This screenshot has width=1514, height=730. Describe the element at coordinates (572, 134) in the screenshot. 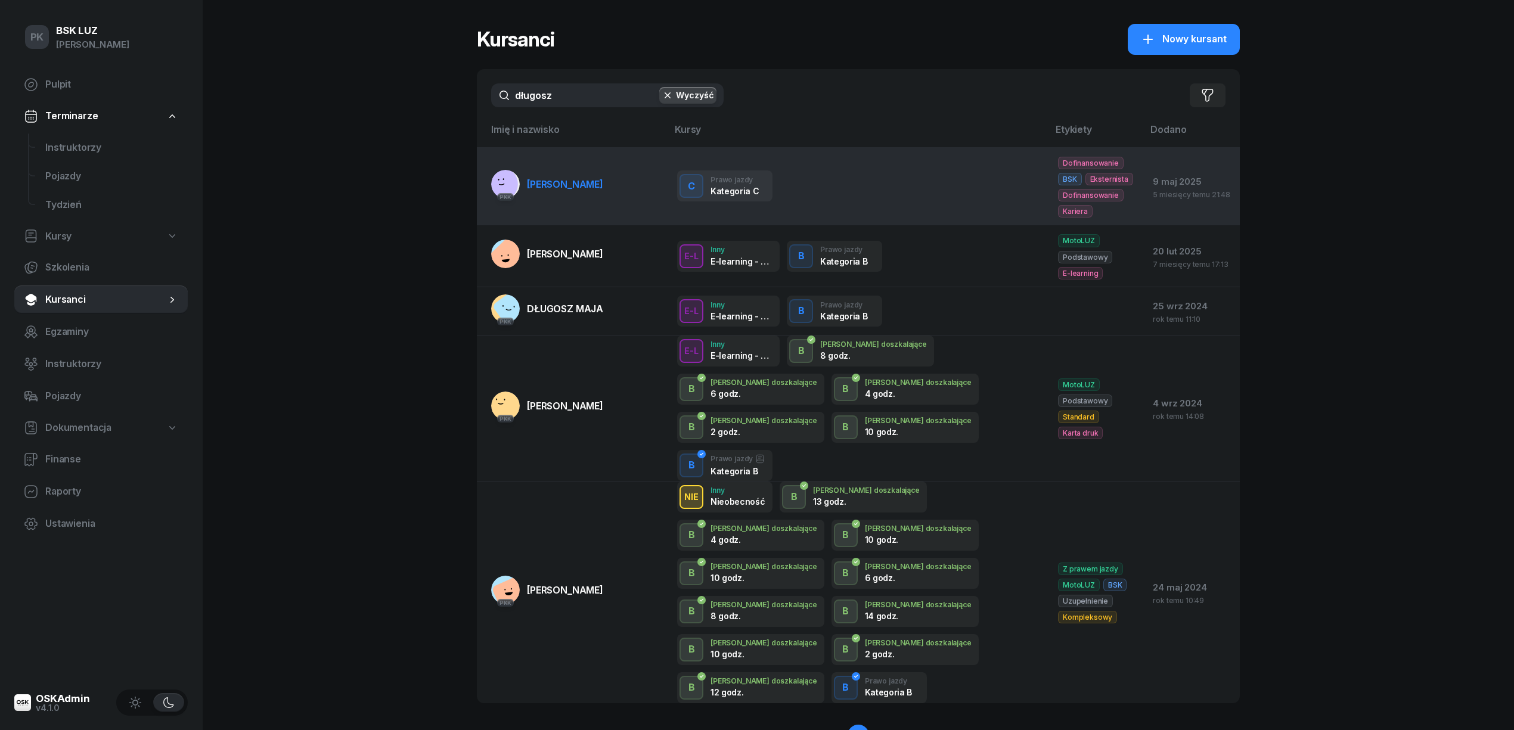

I see `th: Imię i nazwisko` at that location.